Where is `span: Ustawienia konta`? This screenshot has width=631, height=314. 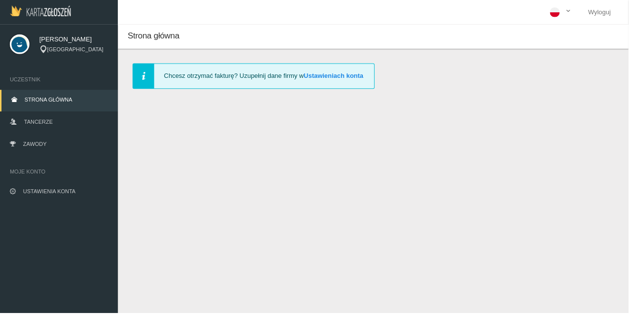
span: Ustawienia konta is located at coordinates (49, 192).